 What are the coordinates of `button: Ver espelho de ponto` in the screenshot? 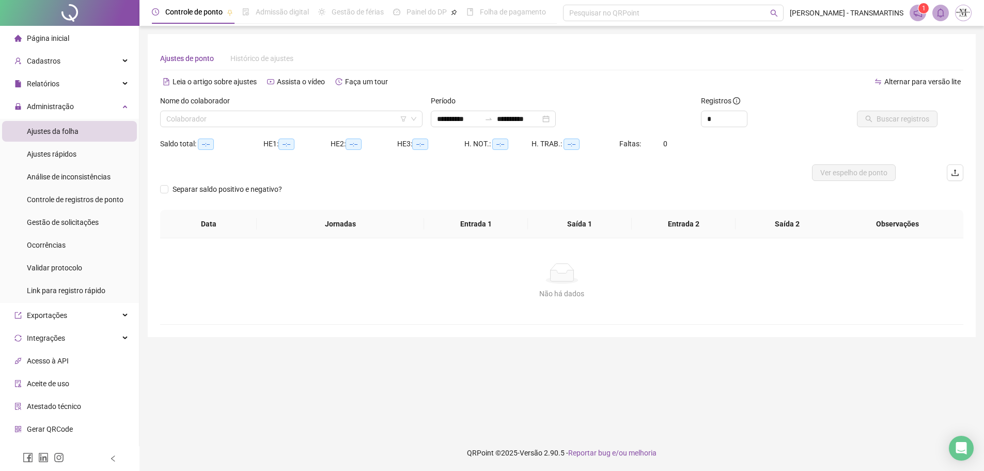 It's located at (854, 173).